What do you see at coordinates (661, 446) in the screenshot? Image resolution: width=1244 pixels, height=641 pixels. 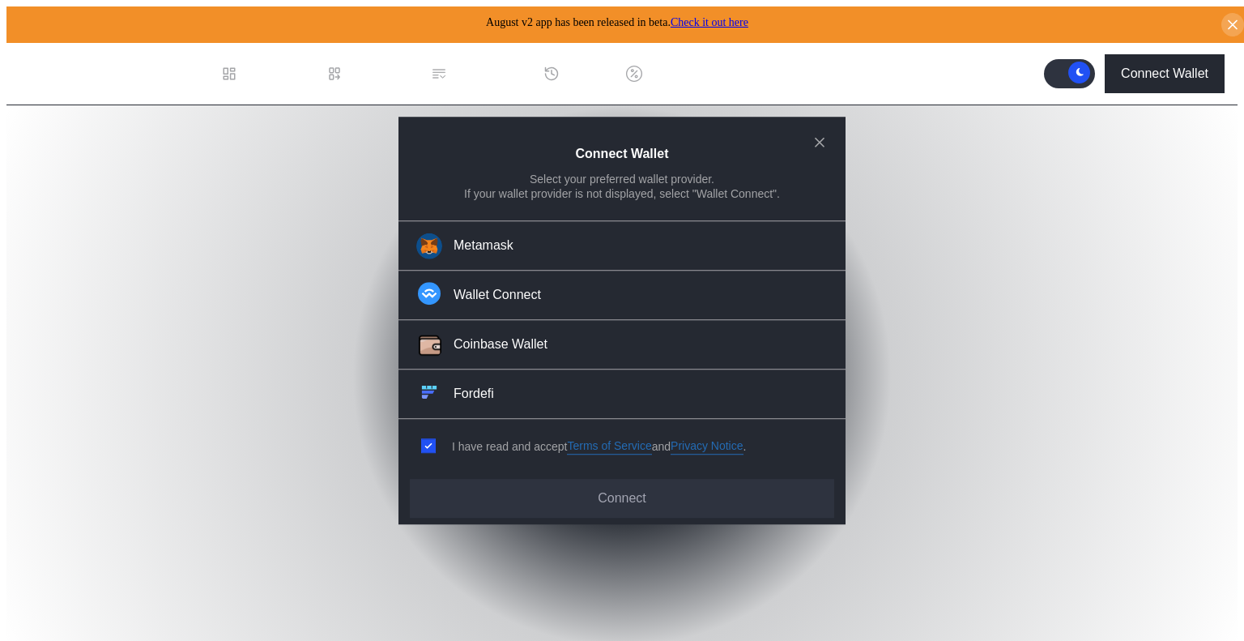 I see `span: and` at bounding box center [661, 446].